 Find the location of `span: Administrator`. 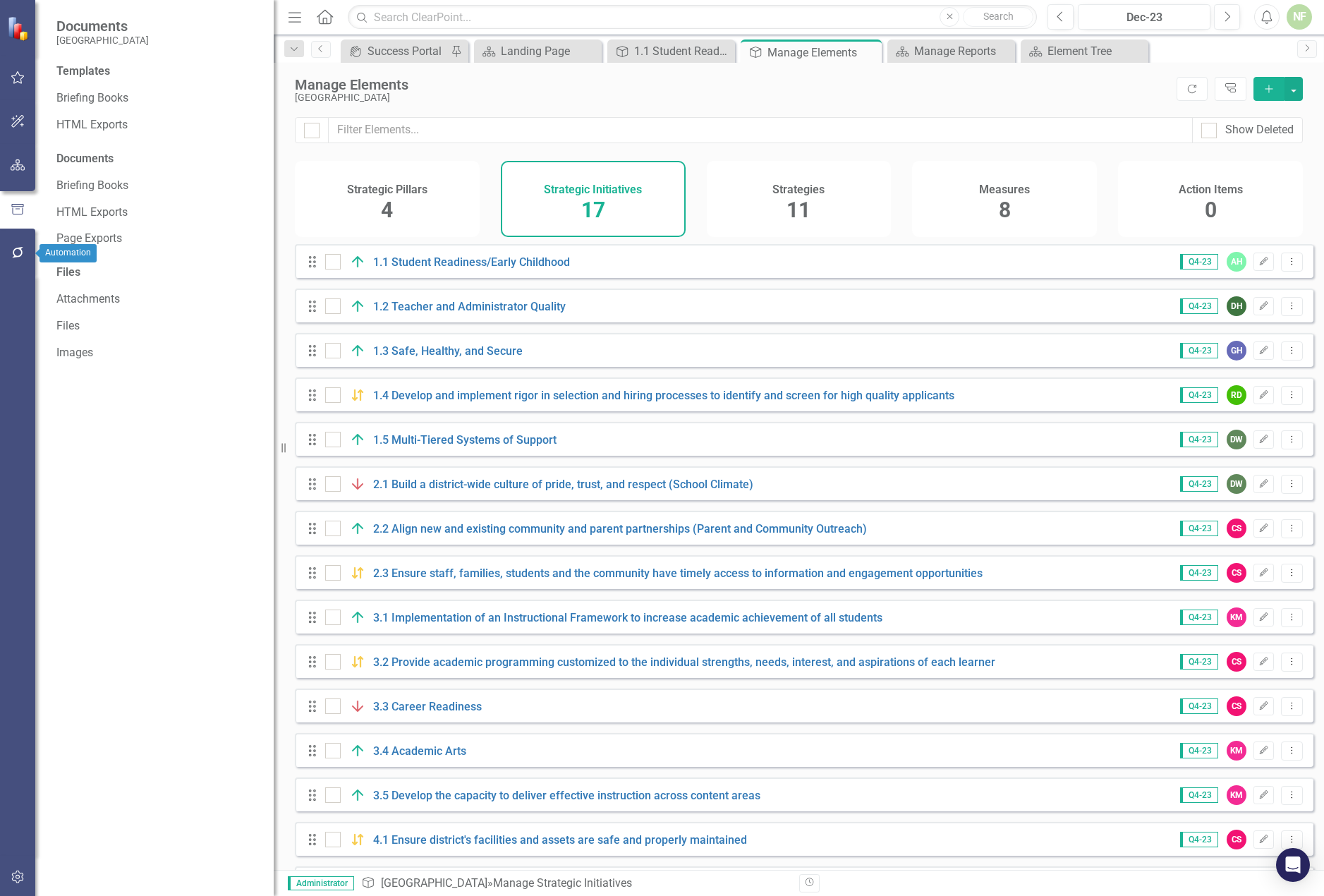

span: Administrator is located at coordinates (321, 883).